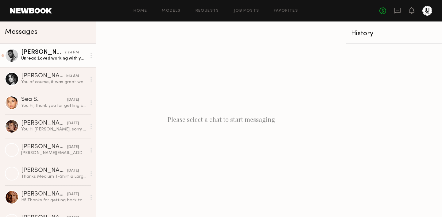 The width and height of the screenshot is (442, 217). I want to click on a: Job Posts, so click(247, 11).